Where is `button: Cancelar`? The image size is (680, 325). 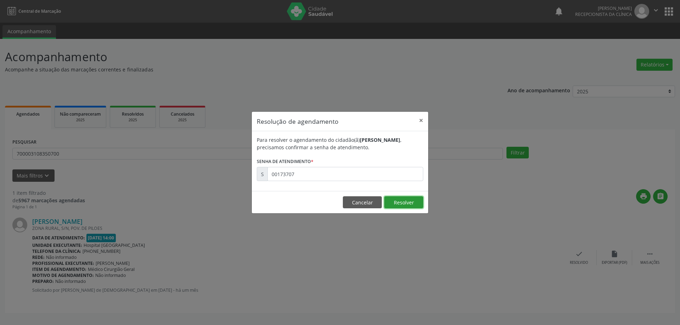
button: Cancelar is located at coordinates (362, 203).